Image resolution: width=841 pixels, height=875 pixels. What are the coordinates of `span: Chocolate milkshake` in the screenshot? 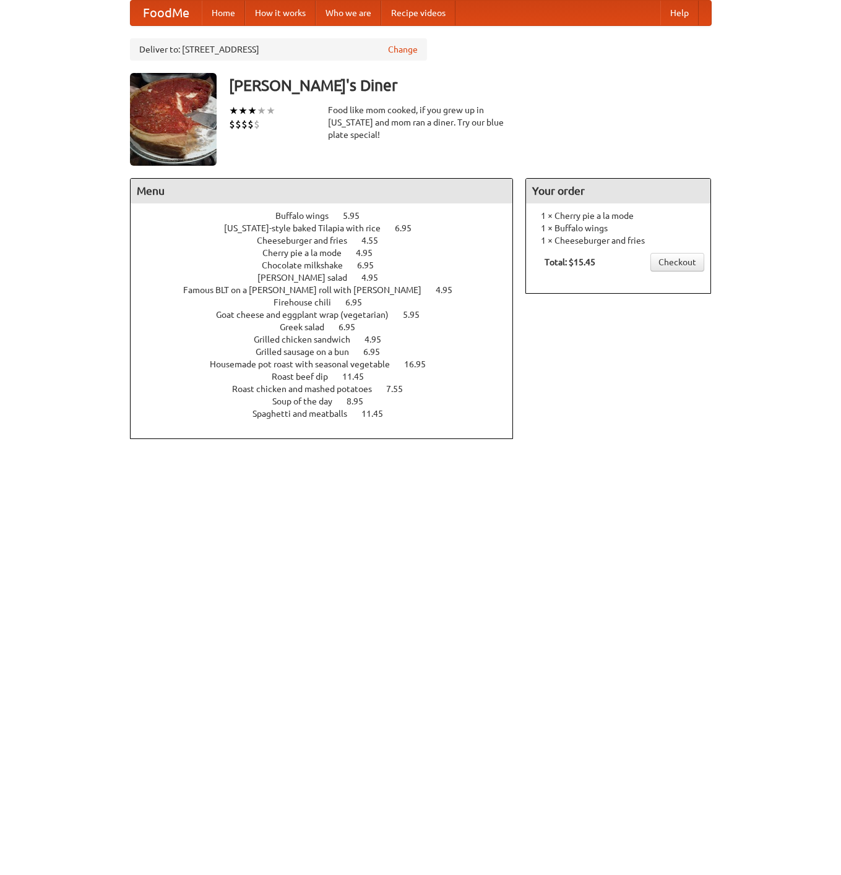 It's located at (308, 265).